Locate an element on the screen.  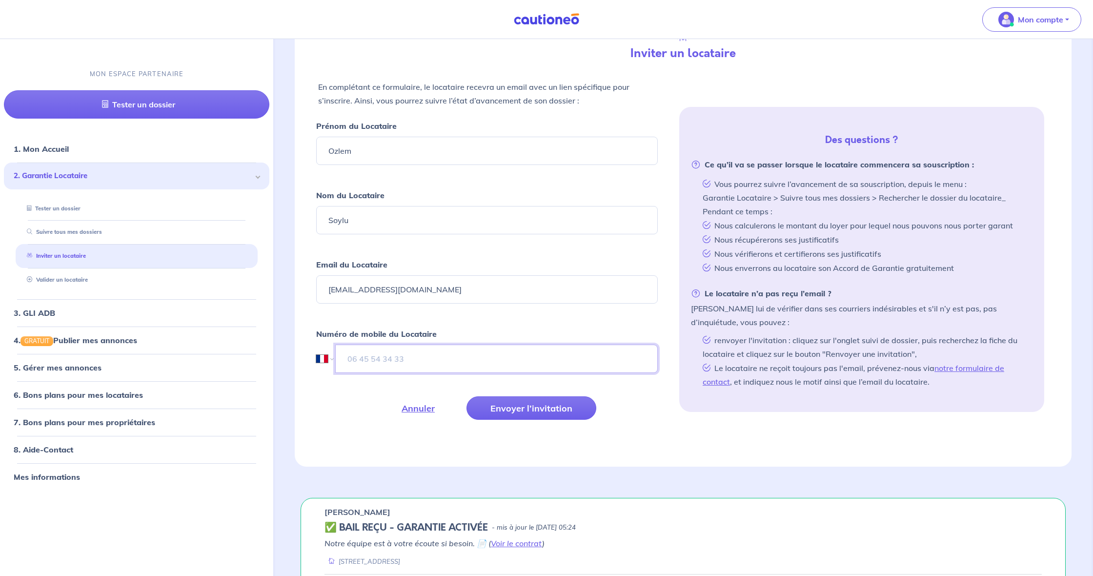
div: Suivre tous mes dossiers is located at coordinates (137, 232).